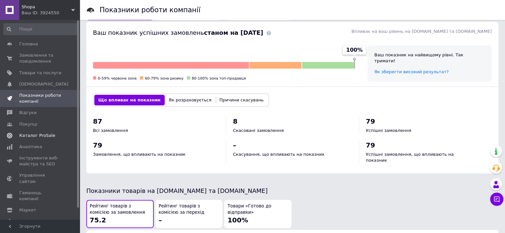 The width and height of the screenshot is (505, 233). What do you see at coordinates (258, 130) in the screenshot?
I see `span: Скасовані замовлення` at bounding box center [258, 130].